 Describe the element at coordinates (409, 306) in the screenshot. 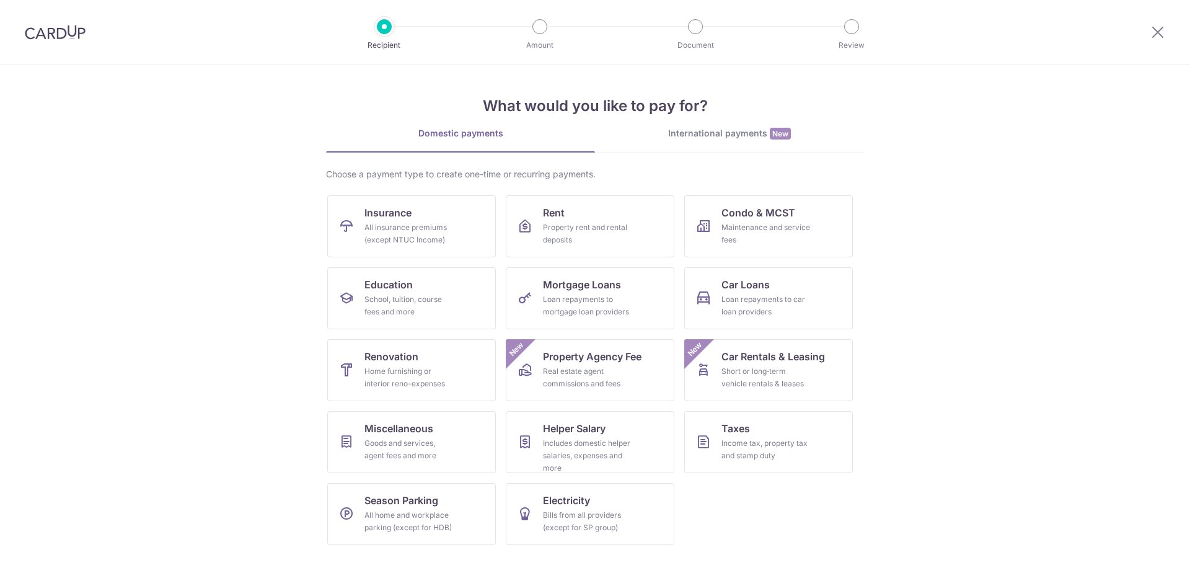

I see `div: School, tuition, course fees and more` at that location.